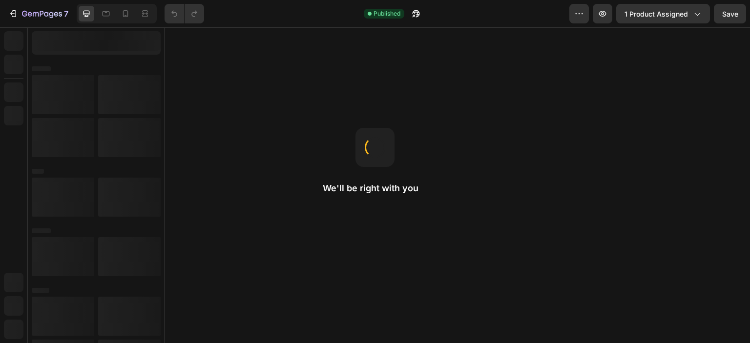  I want to click on div: Undo/Redo, so click(184, 14).